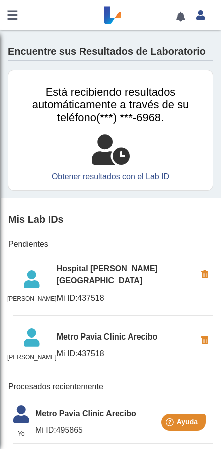 The image size is (221, 449). Describe the element at coordinates (110, 386) in the screenshot. I see `span: Procesados recientemente` at that location.